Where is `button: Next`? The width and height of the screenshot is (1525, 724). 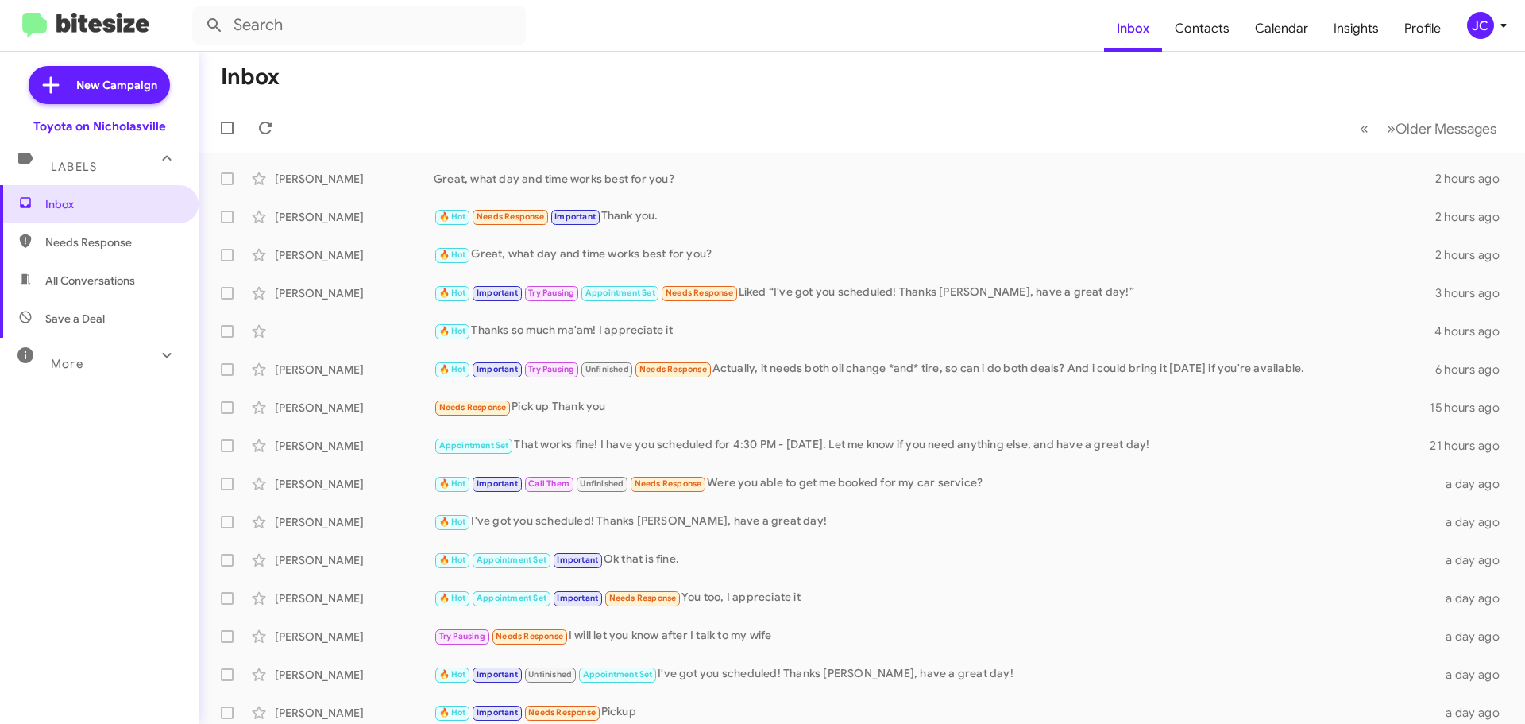
button: Next is located at coordinates (1442, 128).